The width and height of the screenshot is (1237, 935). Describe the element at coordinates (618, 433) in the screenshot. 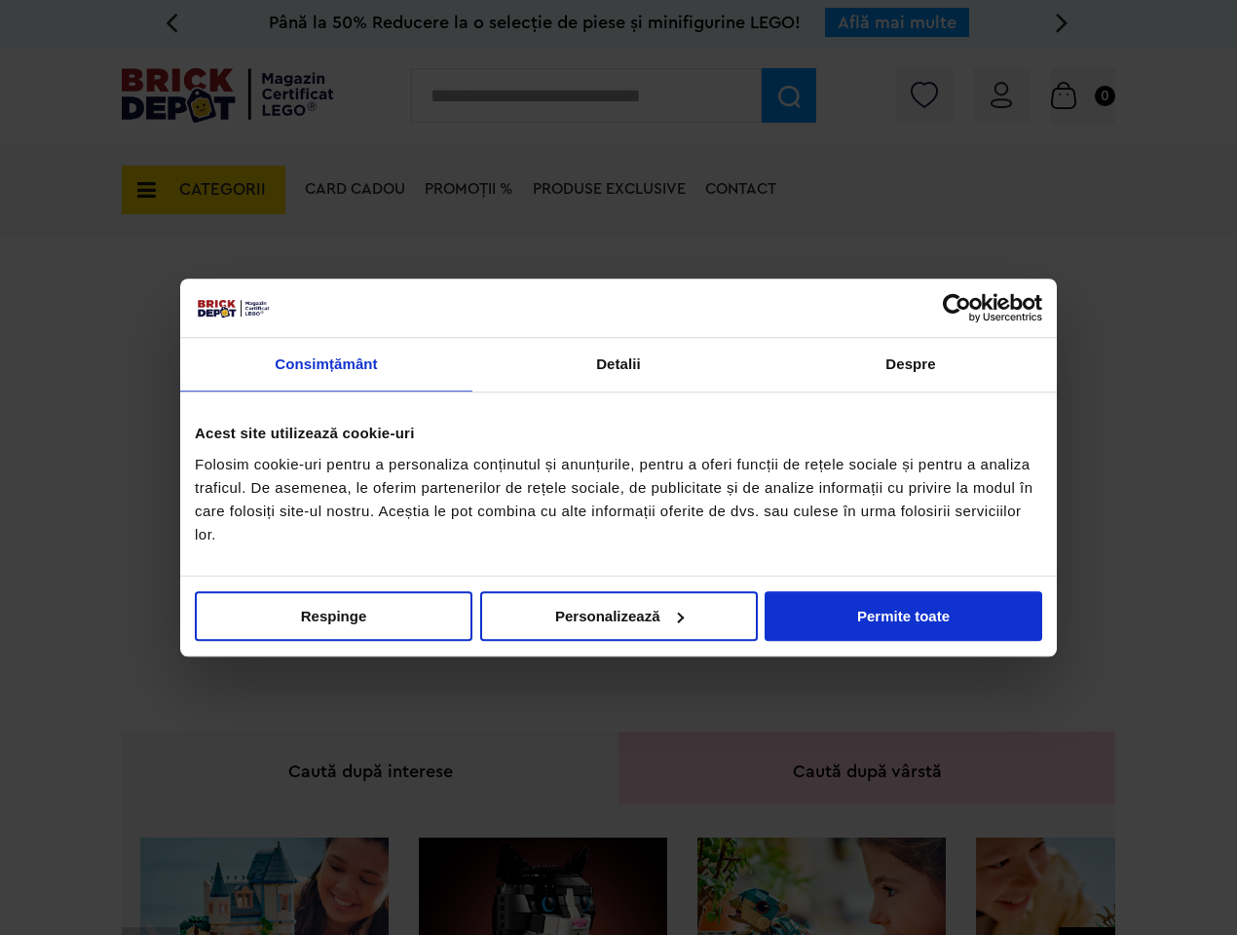

I see `div: Acest site utilizează cookie-uri` at that location.